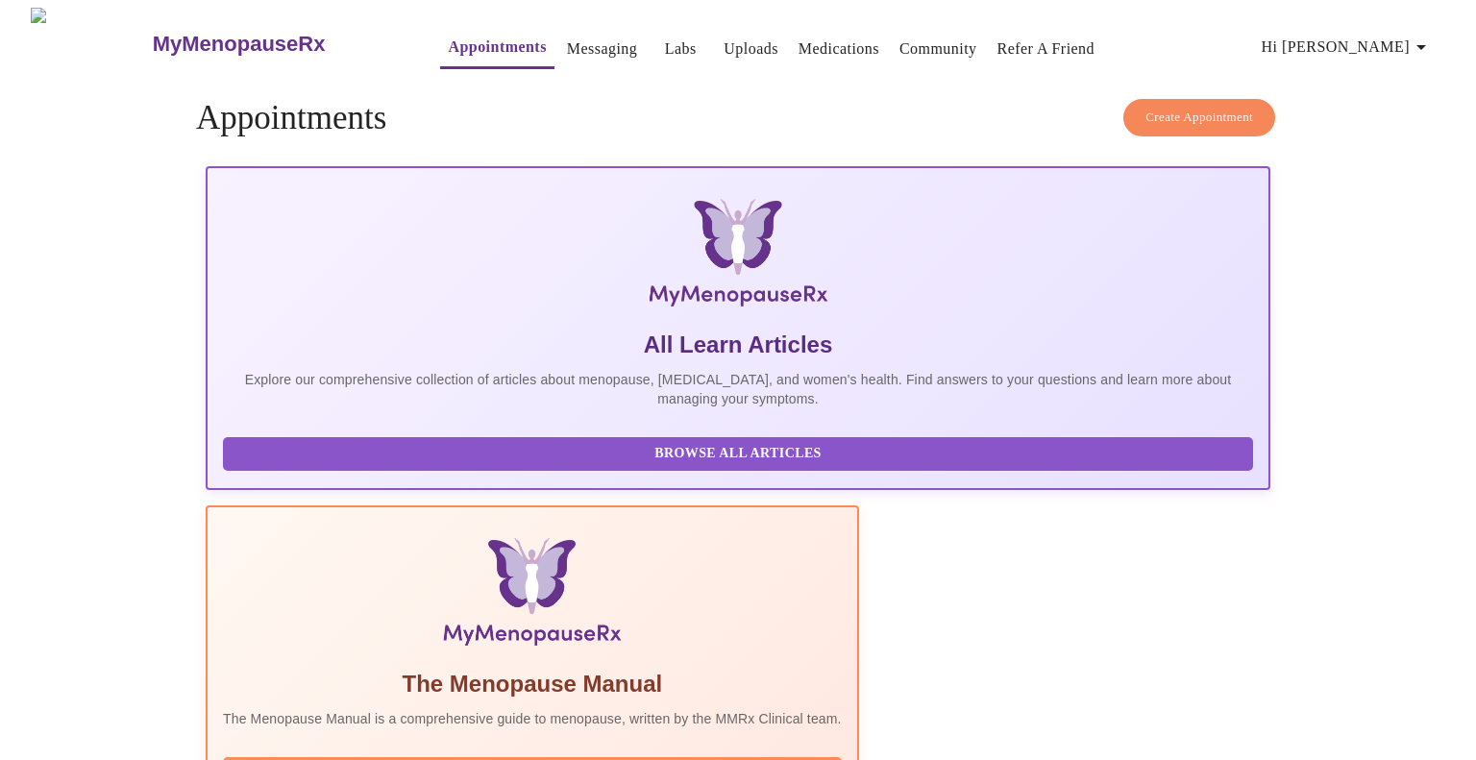 This screenshot has height=760, width=1476. Describe the element at coordinates (839, 49) in the screenshot. I see `button: Medications` at that location.